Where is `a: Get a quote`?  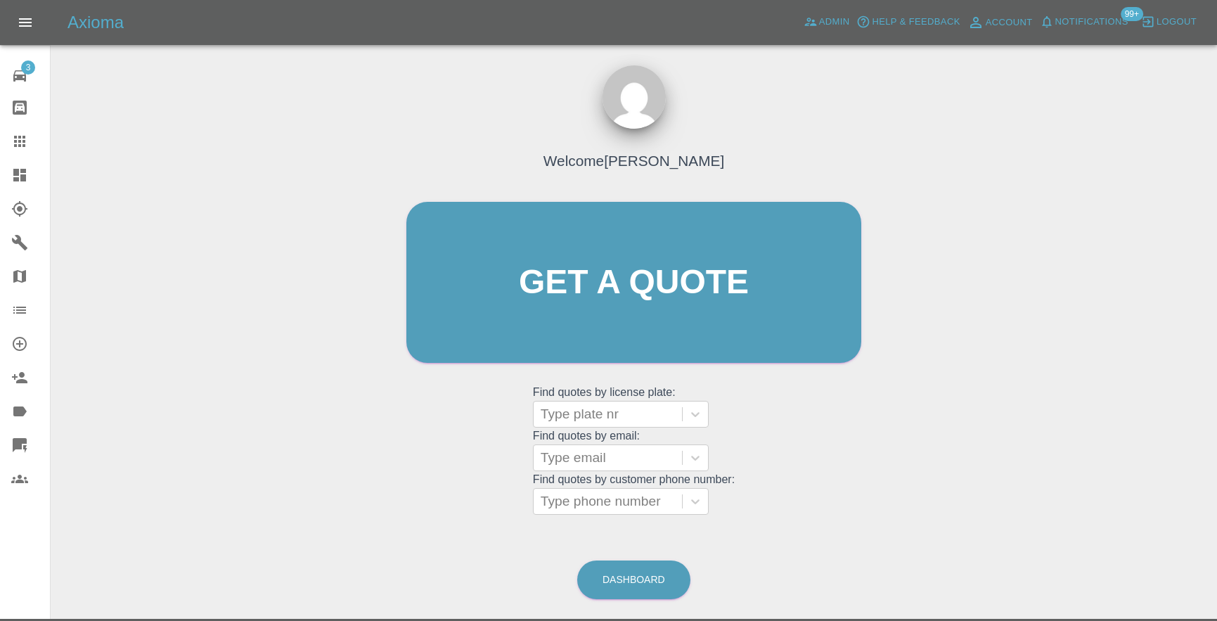
a: Get a quote is located at coordinates (633, 282).